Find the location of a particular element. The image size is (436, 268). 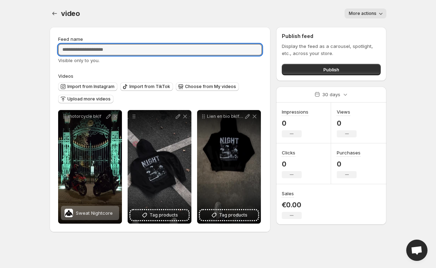

img: Sweat Nightcore is located at coordinates (69, 213).